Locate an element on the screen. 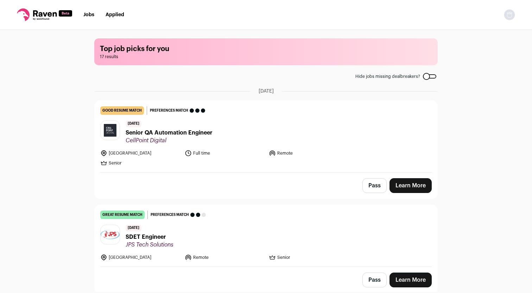 This screenshot has width=532, height=293. div: great resume match is located at coordinates (122, 215).